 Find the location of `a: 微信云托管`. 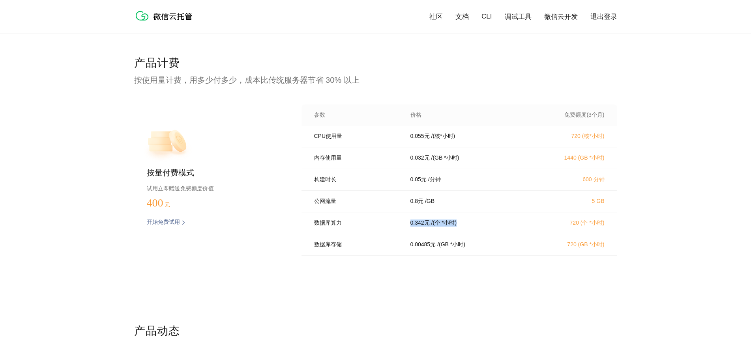

a: 微信云托管 is located at coordinates (166, 21).